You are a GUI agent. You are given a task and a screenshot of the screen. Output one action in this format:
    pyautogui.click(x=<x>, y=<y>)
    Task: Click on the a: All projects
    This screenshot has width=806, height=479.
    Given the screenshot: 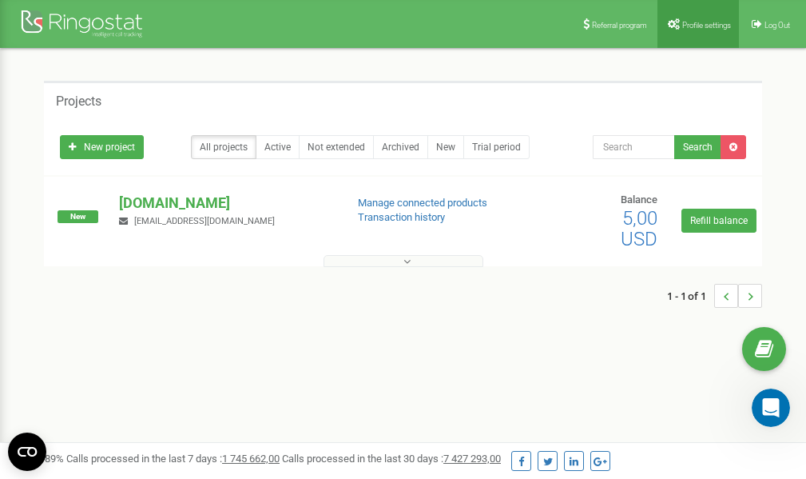 What is the action you would take?
    pyautogui.click(x=224, y=147)
    